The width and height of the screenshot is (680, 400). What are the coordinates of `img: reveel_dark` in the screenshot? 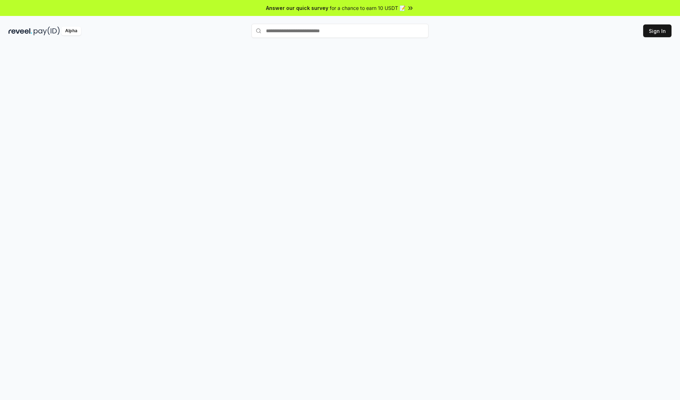 It's located at (20, 31).